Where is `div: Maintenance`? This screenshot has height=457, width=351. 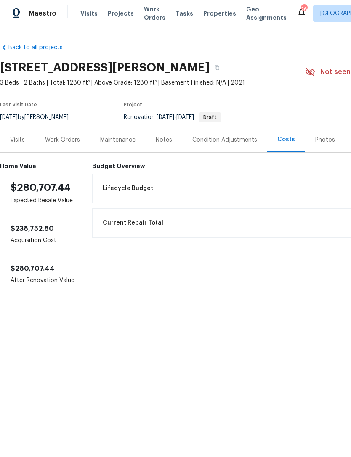
div: Maintenance is located at coordinates (118, 140).